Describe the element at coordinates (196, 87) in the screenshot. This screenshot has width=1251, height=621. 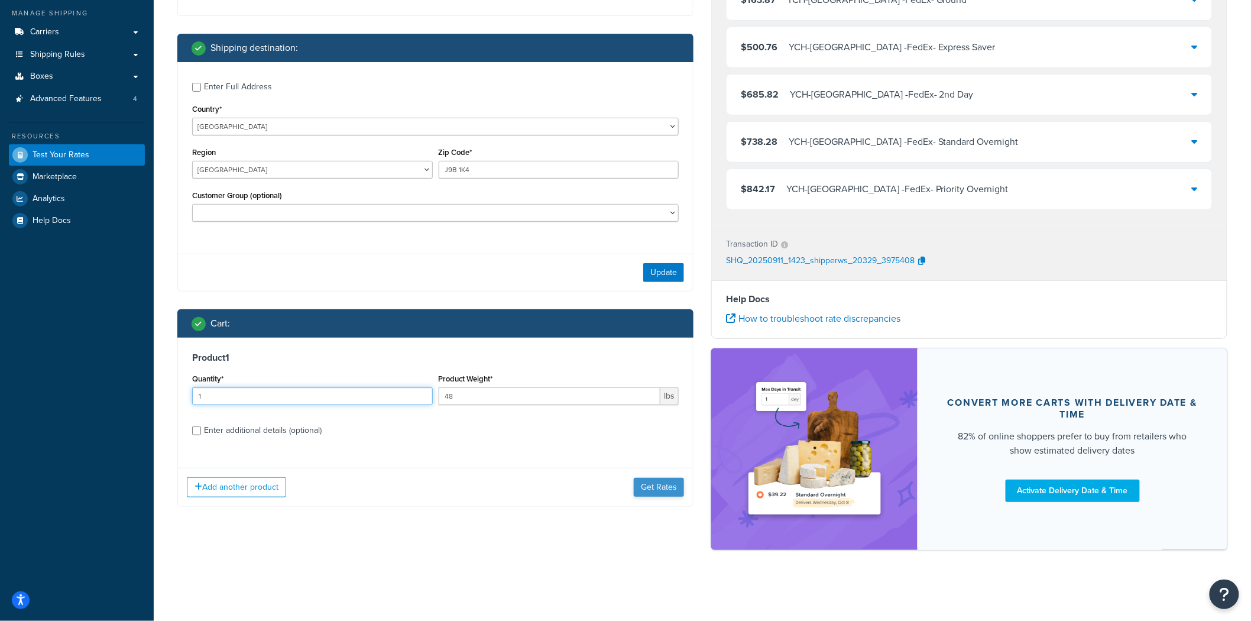
I see `input: Enter Full Address` at that location.